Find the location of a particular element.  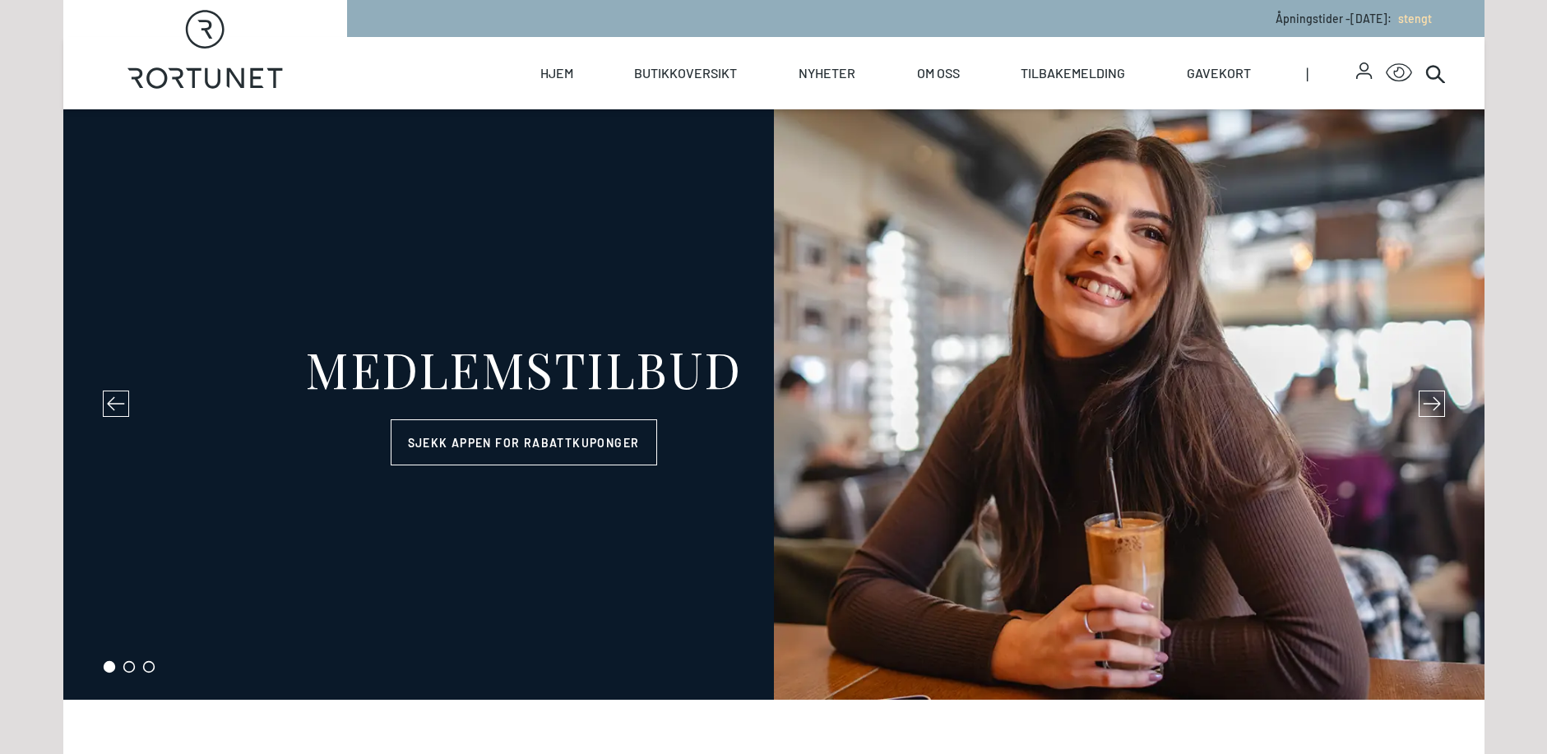

a: Sjekk appen for rabattkuponger is located at coordinates (524, 442).